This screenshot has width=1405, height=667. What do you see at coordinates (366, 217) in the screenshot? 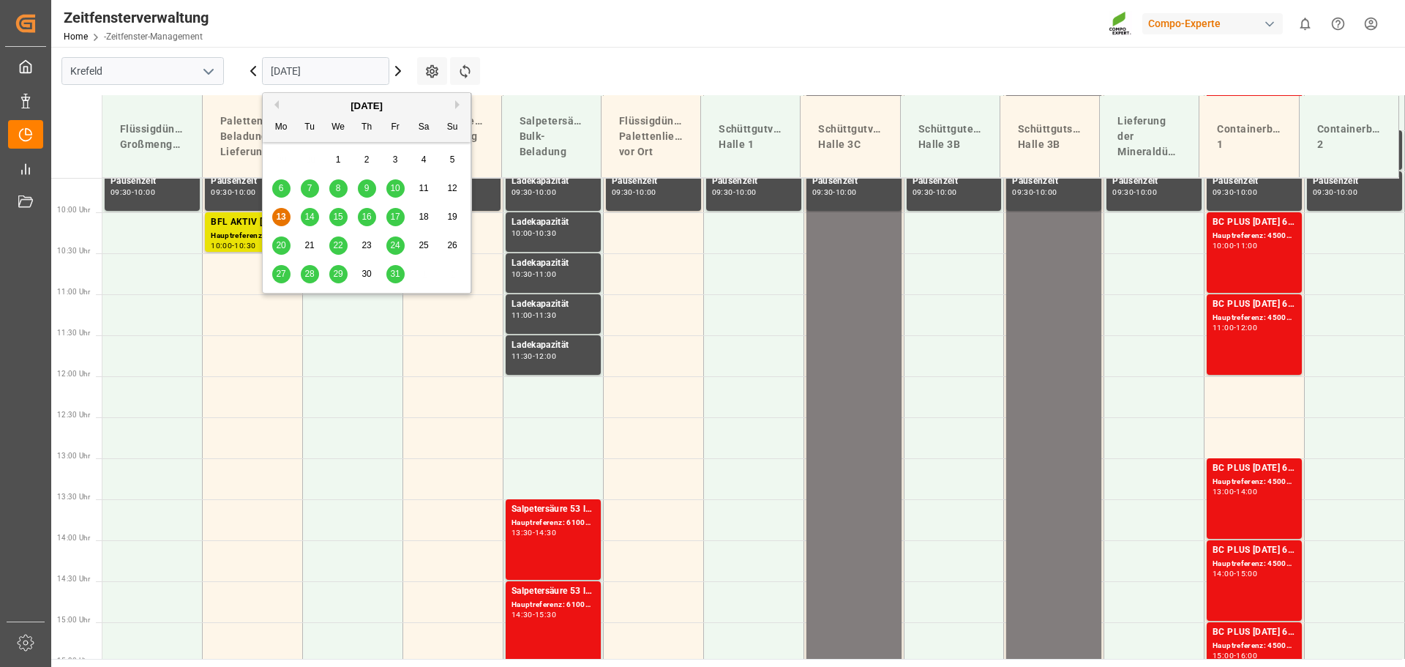
I see `span: 16` at bounding box center [366, 217].